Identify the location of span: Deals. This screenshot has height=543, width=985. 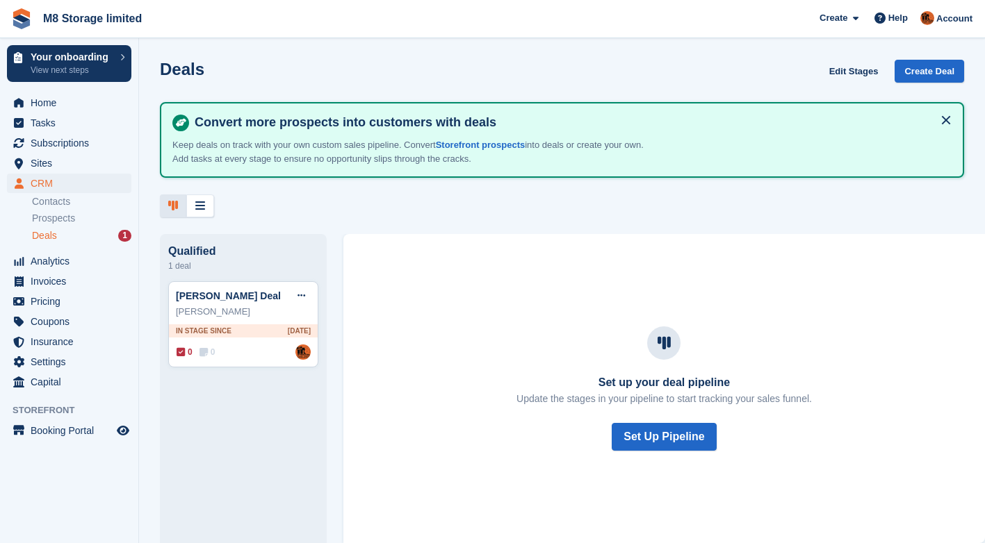
(44, 236).